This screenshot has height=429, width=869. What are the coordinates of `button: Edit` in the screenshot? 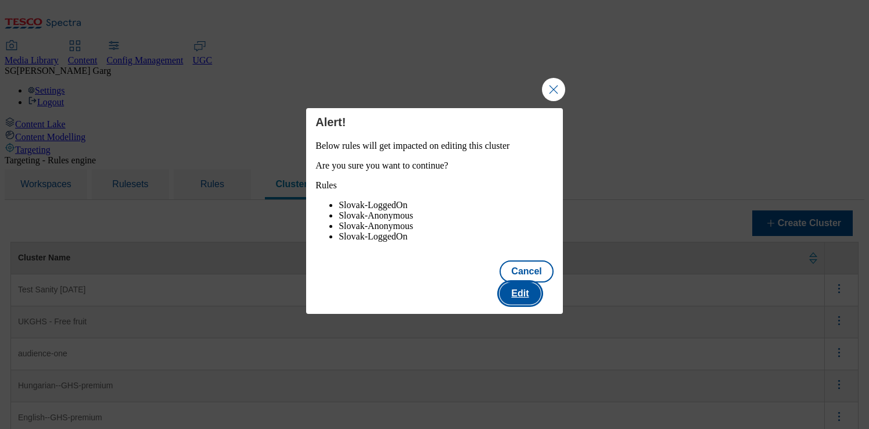 It's located at (520, 293).